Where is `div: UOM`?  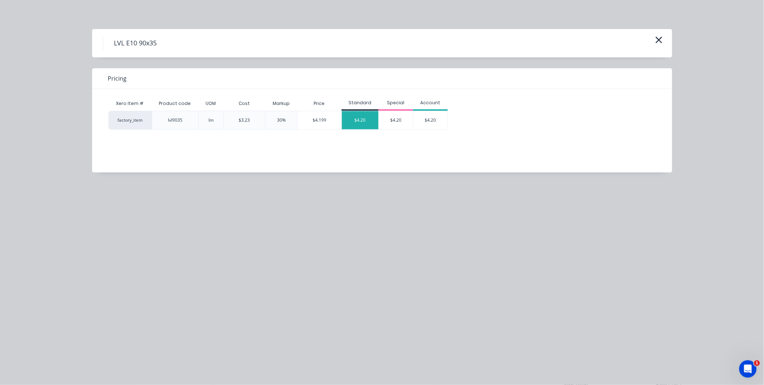 div: UOM is located at coordinates (211, 103).